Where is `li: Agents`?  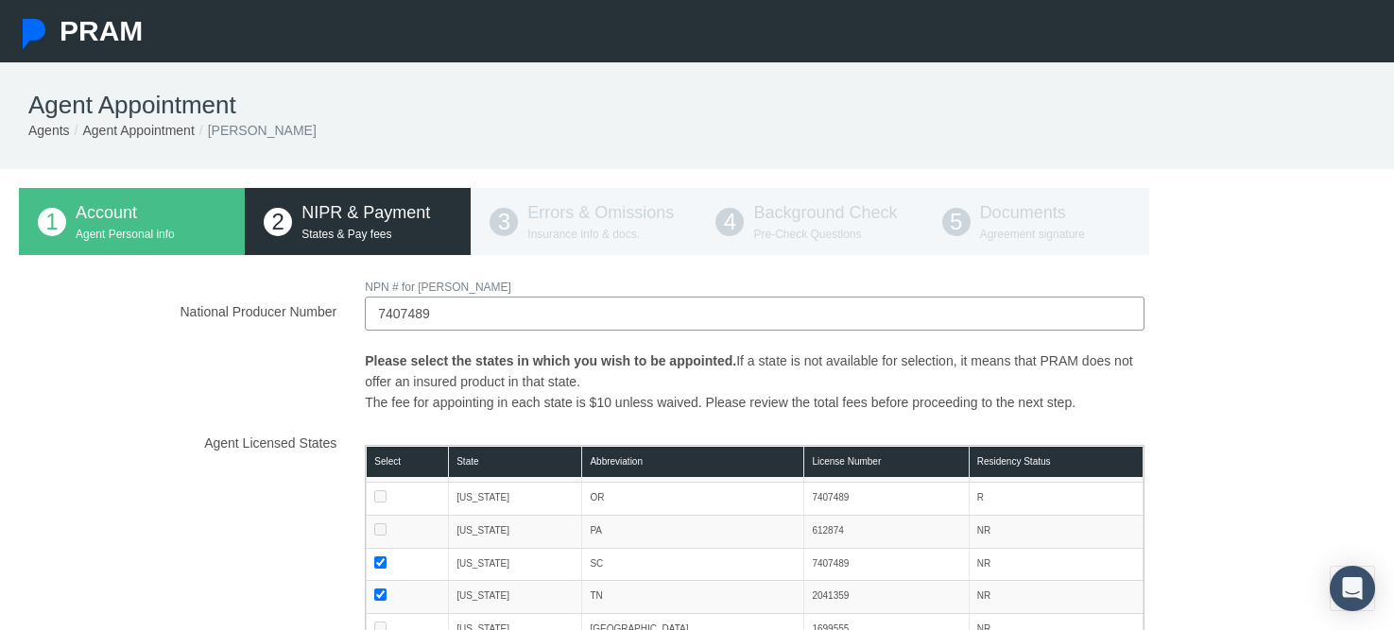 li: Agents is located at coordinates (49, 130).